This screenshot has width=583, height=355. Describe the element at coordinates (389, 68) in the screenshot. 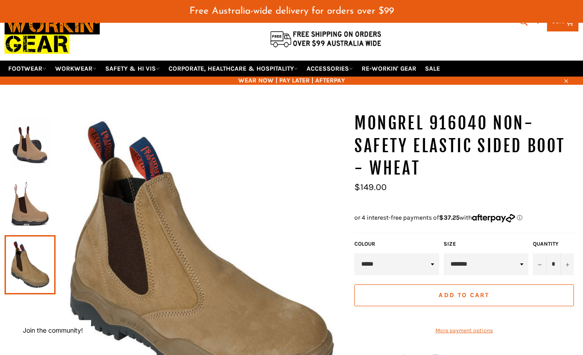

I see `a: RE-WORKIN' GEAR` at that location.